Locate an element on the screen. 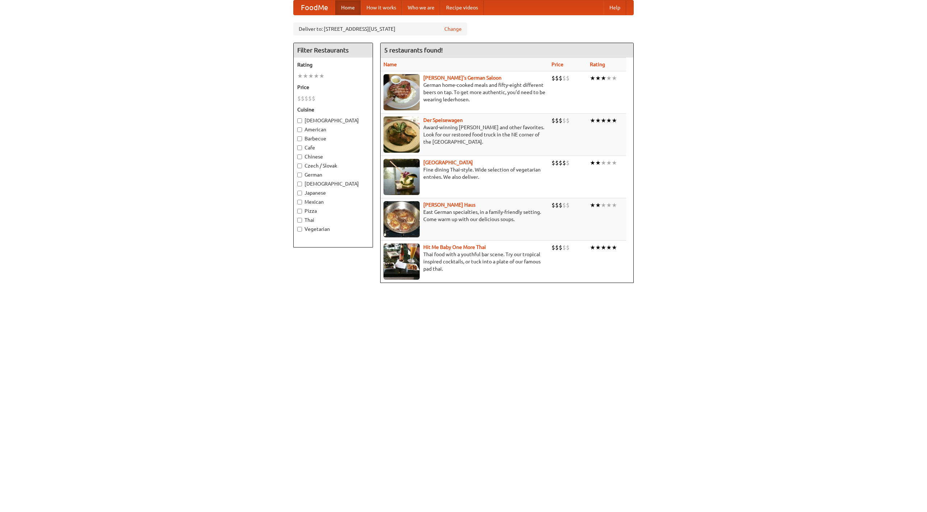  label: German is located at coordinates (333, 175).